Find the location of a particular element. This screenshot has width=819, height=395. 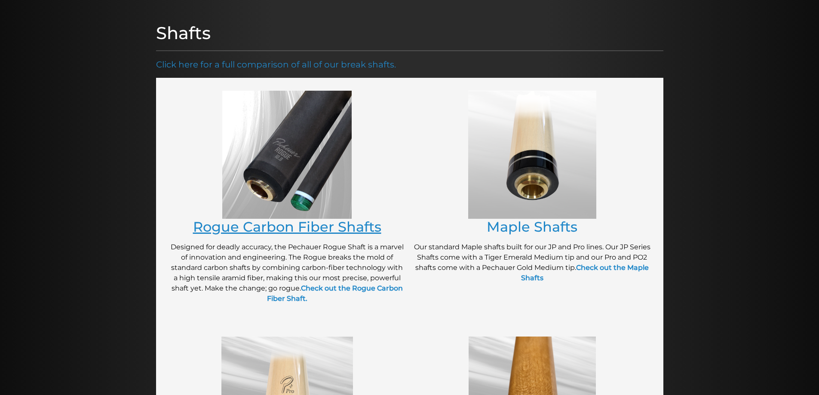

a: Check out the Rogue Carbon Fiber Shaft. is located at coordinates (335, 293).